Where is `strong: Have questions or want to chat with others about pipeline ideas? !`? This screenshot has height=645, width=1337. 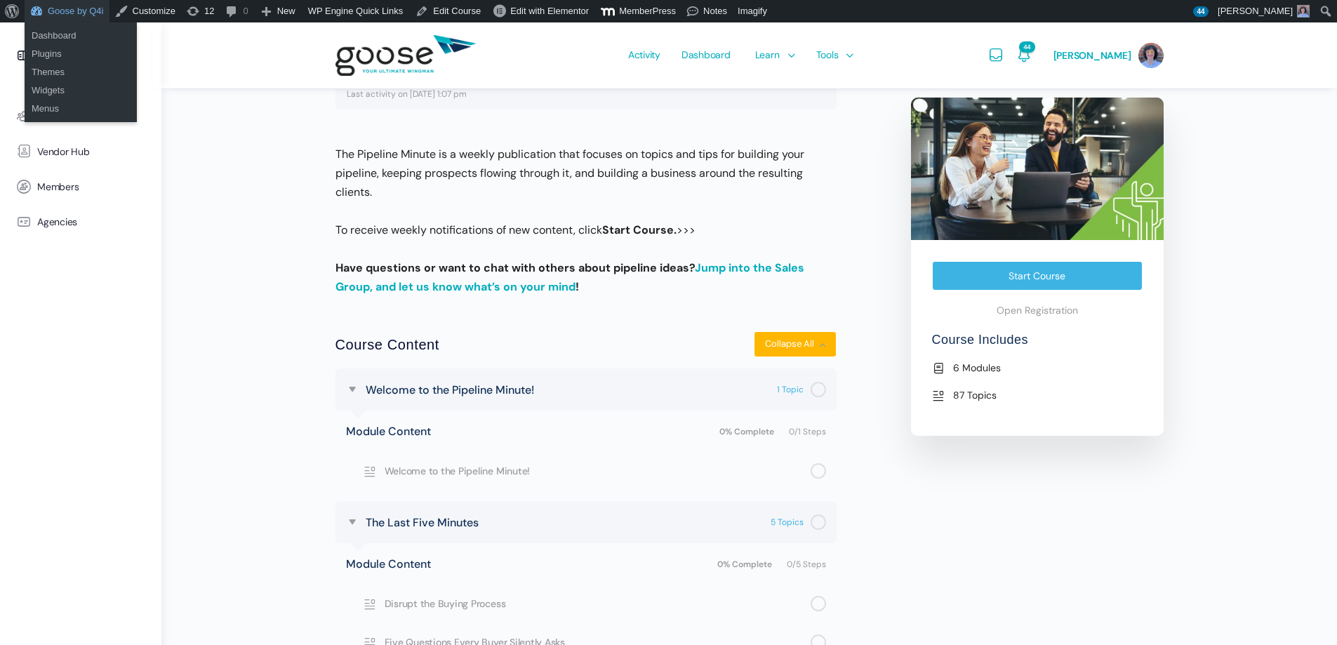
strong: Have questions or want to chat with others about pipeline ideas? ! is located at coordinates (570, 277).